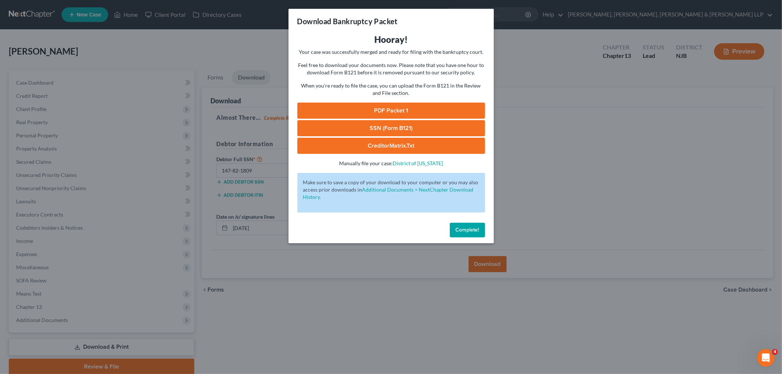 The height and width of the screenshot is (374, 782). What do you see at coordinates (391, 69) in the screenshot?
I see `p: Feel free to download your documents now. Please note that you have one hour to download Form B12...` at bounding box center [391, 69].